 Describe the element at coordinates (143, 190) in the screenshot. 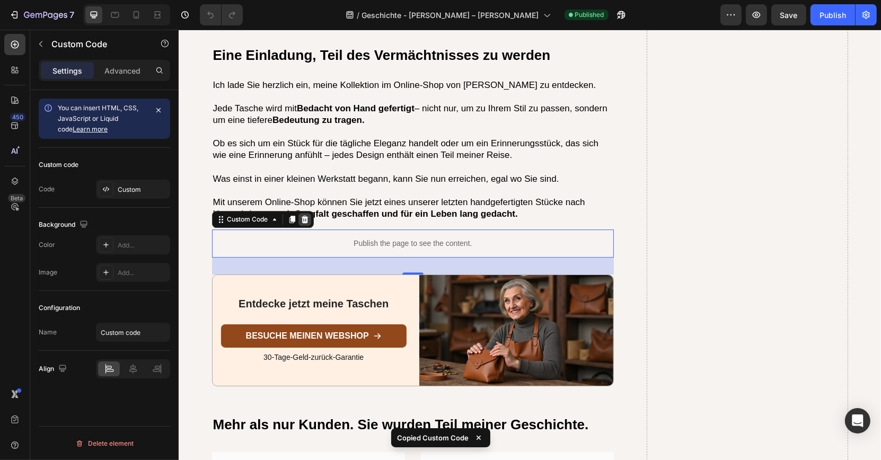

I see `div: Custom` at that location.